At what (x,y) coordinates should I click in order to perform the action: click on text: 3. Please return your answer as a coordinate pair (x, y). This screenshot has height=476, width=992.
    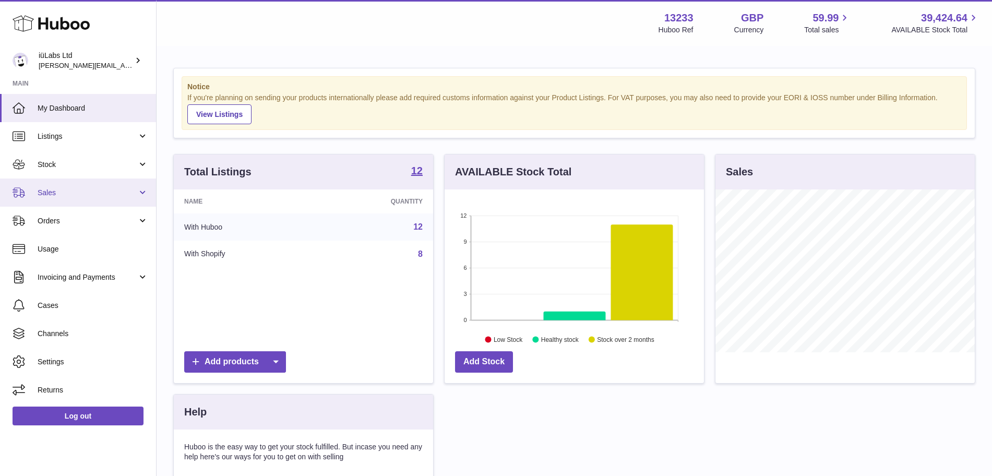
    Looking at the image, I should click on (465, 294).